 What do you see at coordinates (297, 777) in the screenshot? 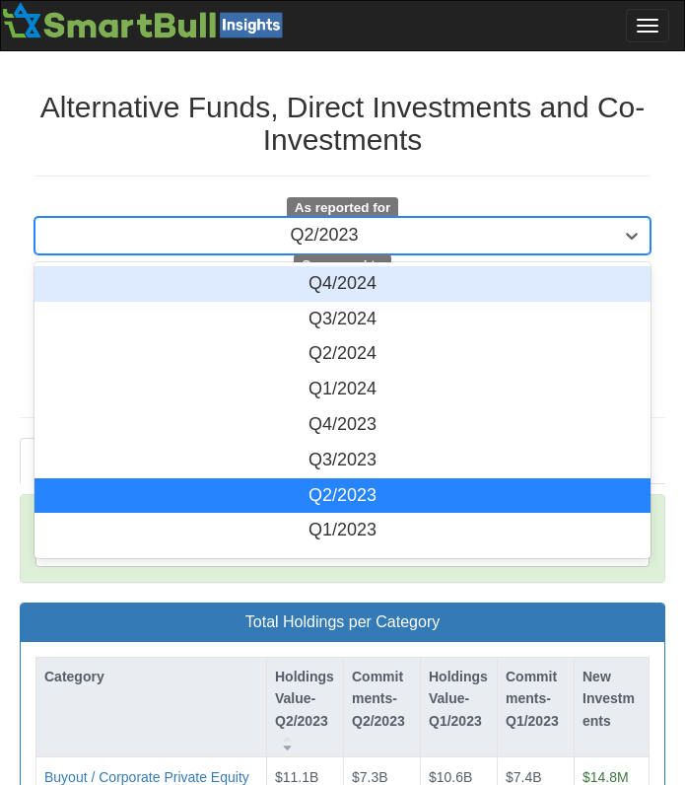
I see `span: $11.1B` at bounding box center [297, 777].